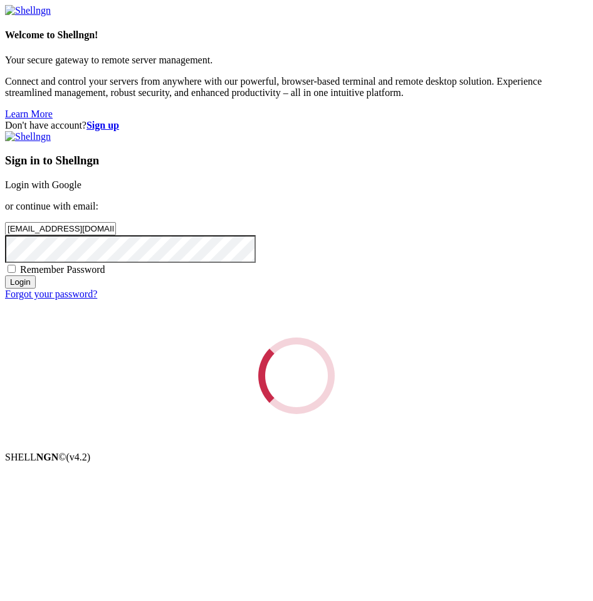  I want to click on span: 4.2.0, so click(78, 456).